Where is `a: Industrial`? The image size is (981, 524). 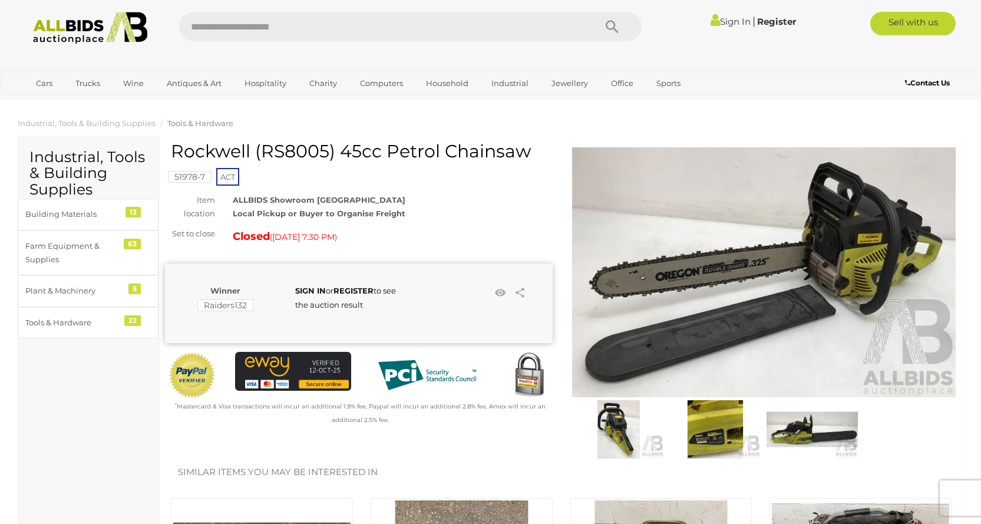 a: Industrial is located at coordinates (510, 83).